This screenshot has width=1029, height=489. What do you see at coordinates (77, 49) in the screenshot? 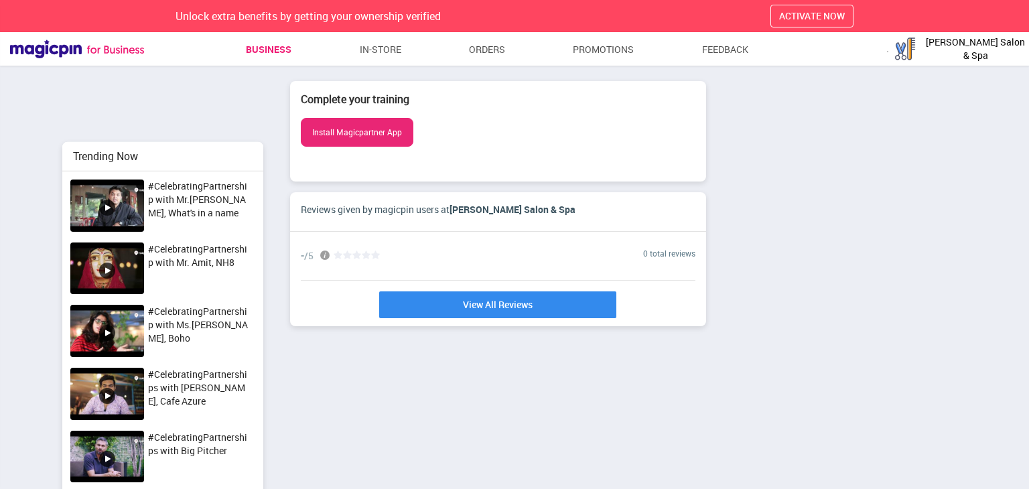
I see `img: Magicpin` at bounding box center [77, 49].